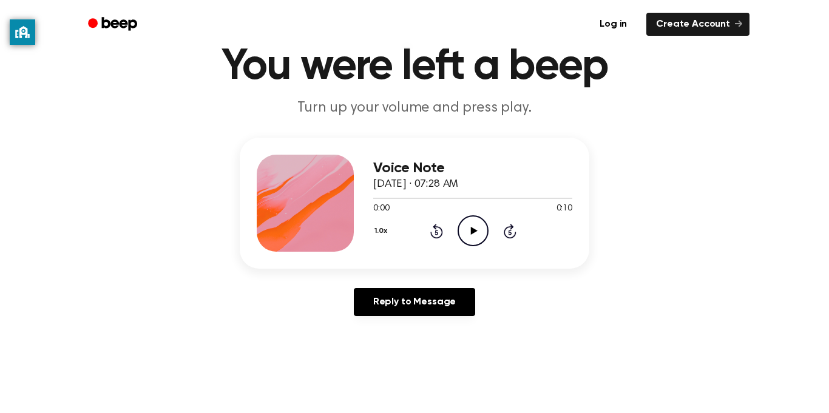 The height and width of the screenshot is (413, 829). What do you see at coordinates (613, 24) in the screenshot?
I see `a: Log in` at bounding box center [613, 24].